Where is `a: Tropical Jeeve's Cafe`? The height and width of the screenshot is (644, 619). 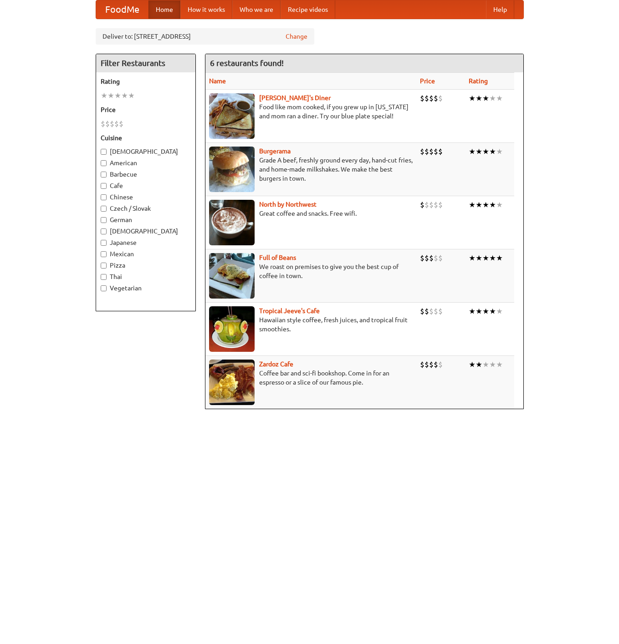
a: Tropical Jeeve's Cafe is located at coordinates (289, 311).